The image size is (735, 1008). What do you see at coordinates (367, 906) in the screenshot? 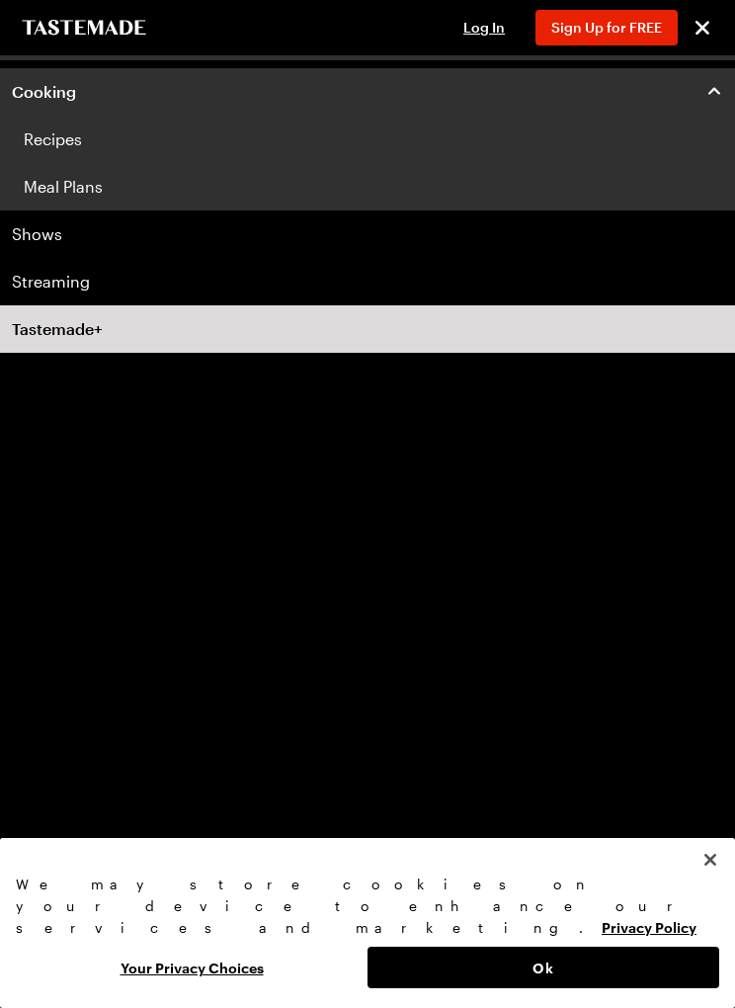
I see `div: We may store cookies on your device to enhance our services and marketing.` at bounding box center [367, 906].